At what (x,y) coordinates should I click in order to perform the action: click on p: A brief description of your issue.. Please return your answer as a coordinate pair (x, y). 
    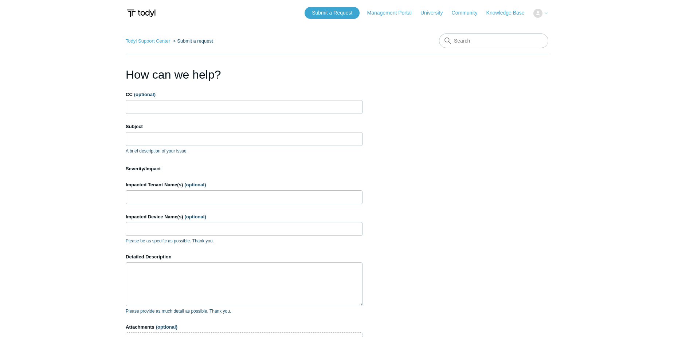
    Looking at the image, I should click on (244, 151).